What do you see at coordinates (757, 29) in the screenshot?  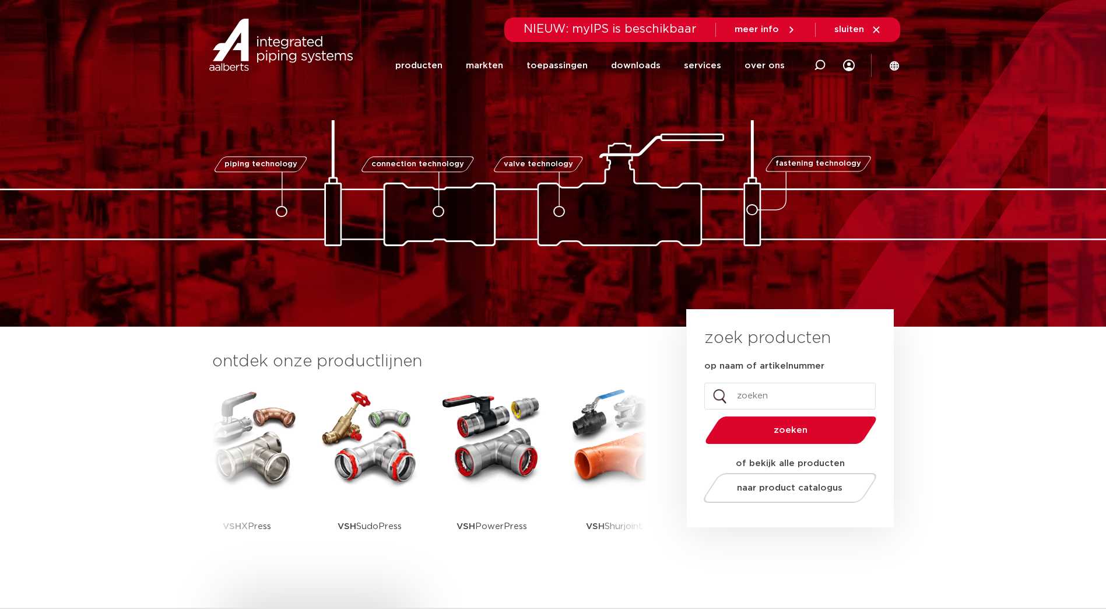 I see `span: meer info` at bounding box center [757, 29].